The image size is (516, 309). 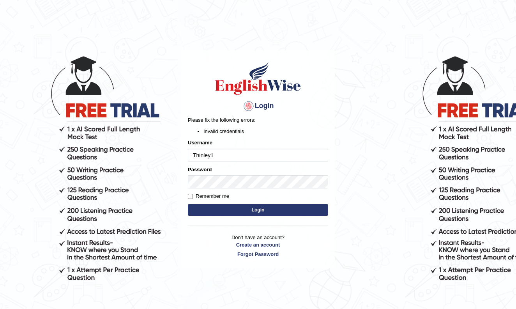 I want to click on button: Login, so click(x=258, y=210).